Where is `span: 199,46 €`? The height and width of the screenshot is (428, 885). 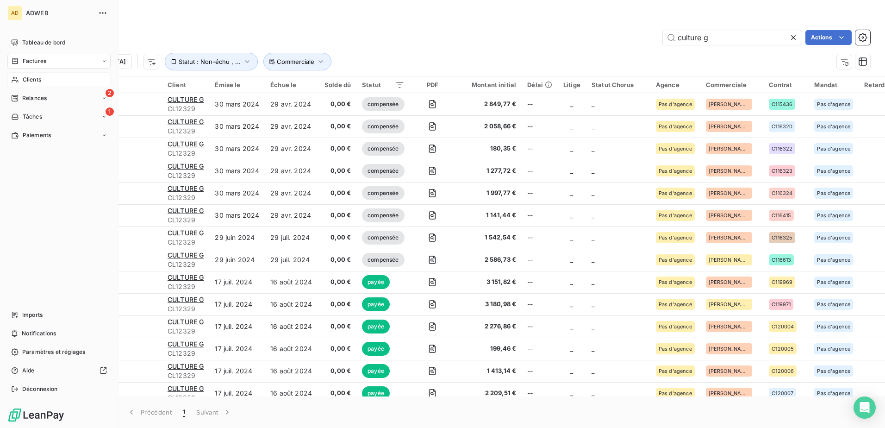
span: 199,46 € is located at coordinates (488, 349).